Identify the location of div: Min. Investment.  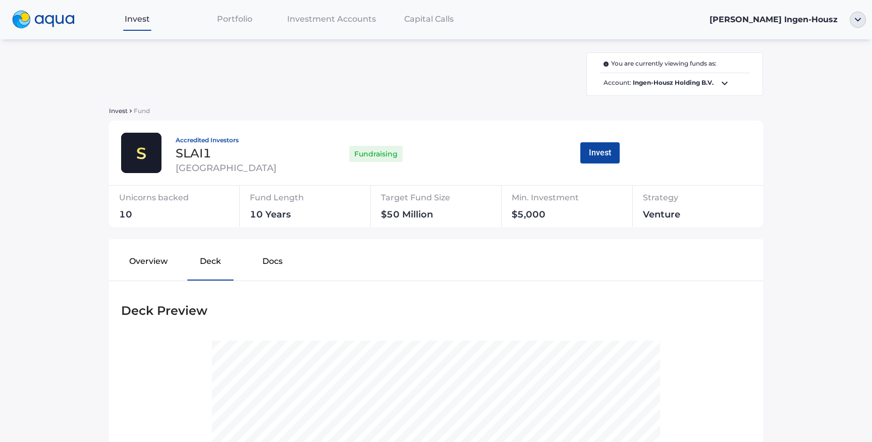
(570, 200).